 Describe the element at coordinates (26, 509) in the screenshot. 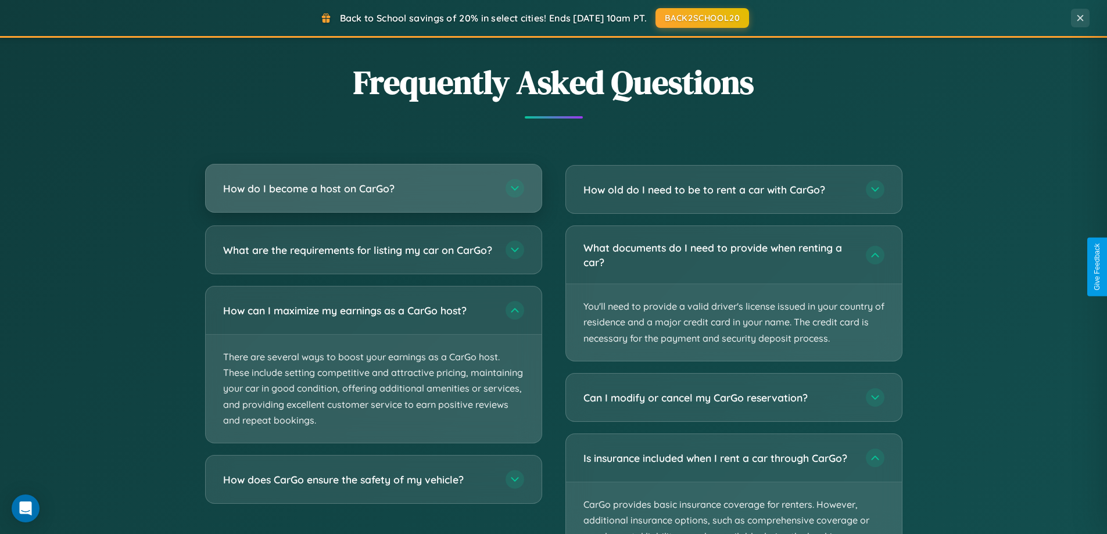

I see `div: Open Intercom Messenger` at that location.